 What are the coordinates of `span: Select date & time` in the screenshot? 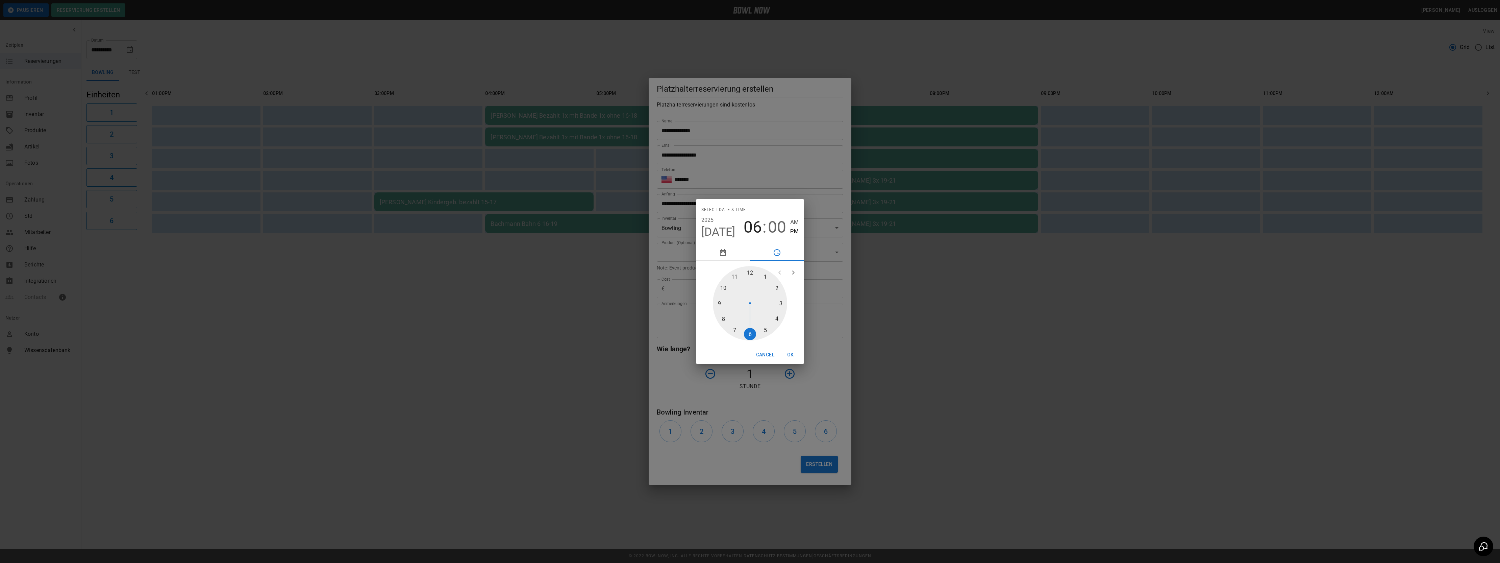 It's located at (724, 210).